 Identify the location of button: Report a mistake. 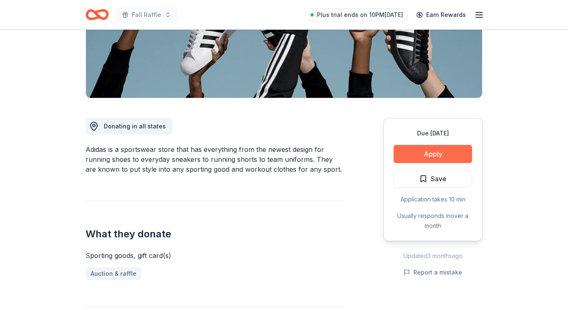
(433, 273).